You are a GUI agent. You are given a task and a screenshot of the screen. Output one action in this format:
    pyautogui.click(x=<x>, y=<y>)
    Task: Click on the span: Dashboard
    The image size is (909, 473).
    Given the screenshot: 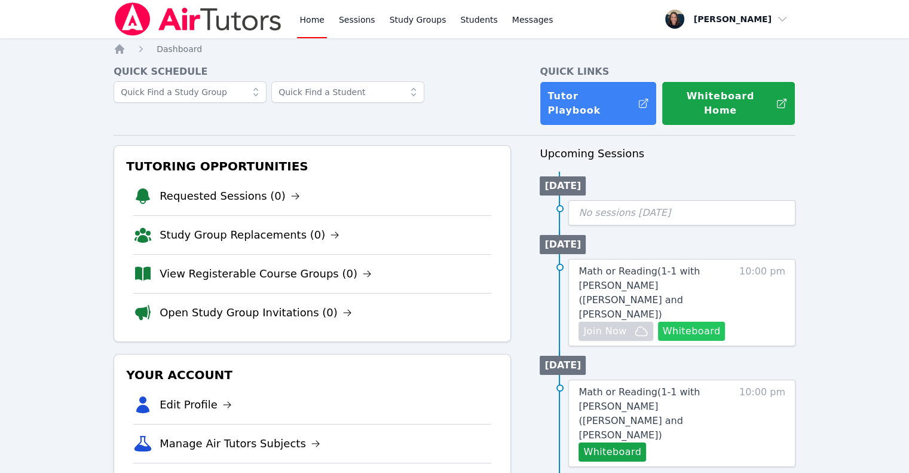 What is the action you would take?
    pyautogui.click(x=179, y=49)
    